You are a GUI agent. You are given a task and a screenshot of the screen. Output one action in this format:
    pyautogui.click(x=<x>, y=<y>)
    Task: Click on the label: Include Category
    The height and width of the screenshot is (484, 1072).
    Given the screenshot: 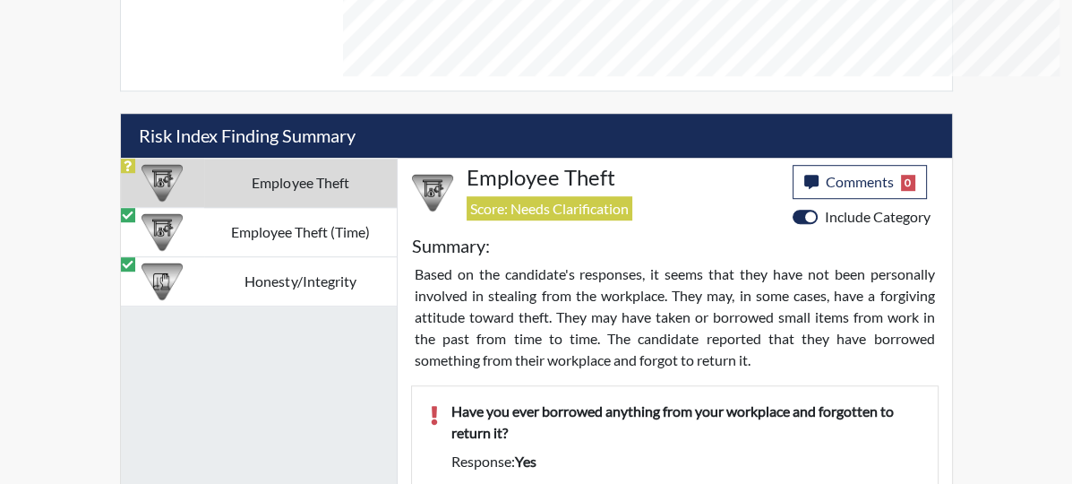 What is the action you would take?
    pyautogui.click(x=878, y=217)
    